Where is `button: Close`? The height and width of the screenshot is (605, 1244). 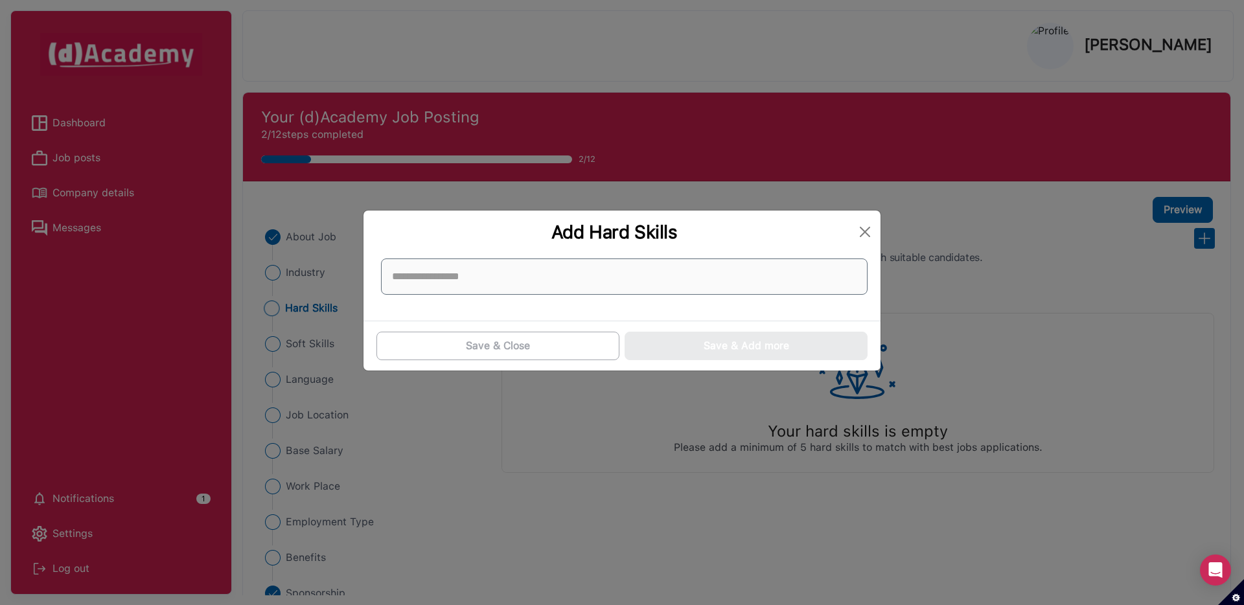 button: Close is located at coordinates (865, 232).